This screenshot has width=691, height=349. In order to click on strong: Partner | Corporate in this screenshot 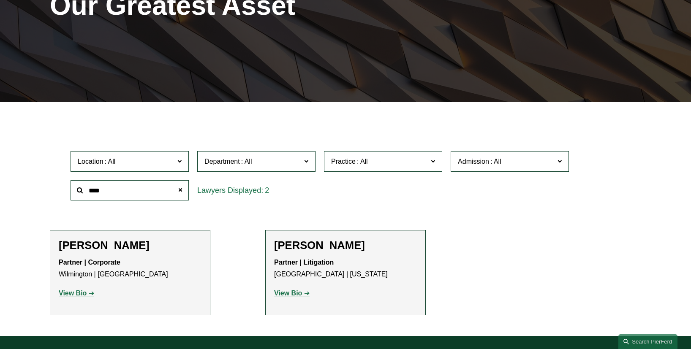, I will do `click(90, 262)`.